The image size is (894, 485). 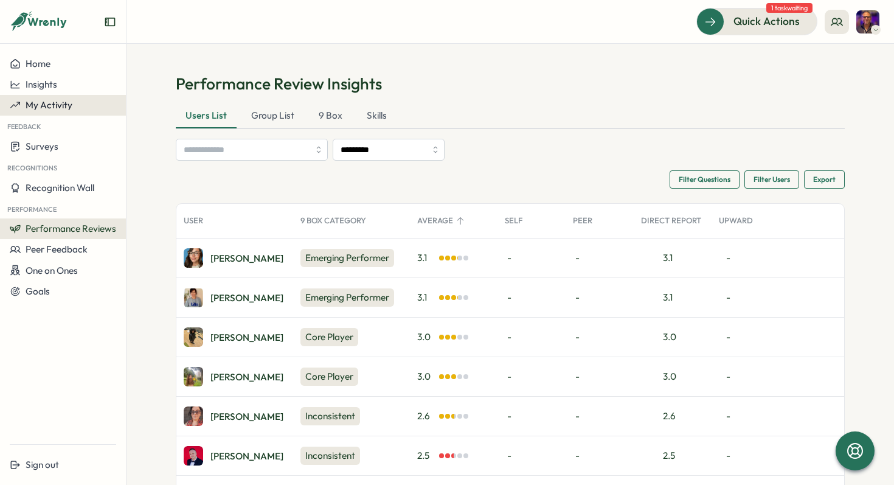 I want to click on img: Adrian Pearcey, so click(x=868, y=22).